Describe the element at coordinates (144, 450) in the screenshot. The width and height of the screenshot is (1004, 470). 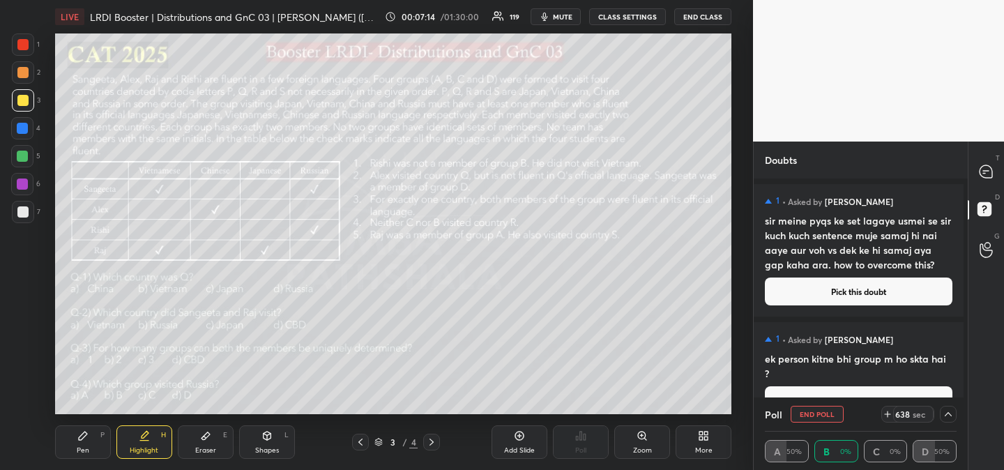
I see `div: Highlight` at that location.